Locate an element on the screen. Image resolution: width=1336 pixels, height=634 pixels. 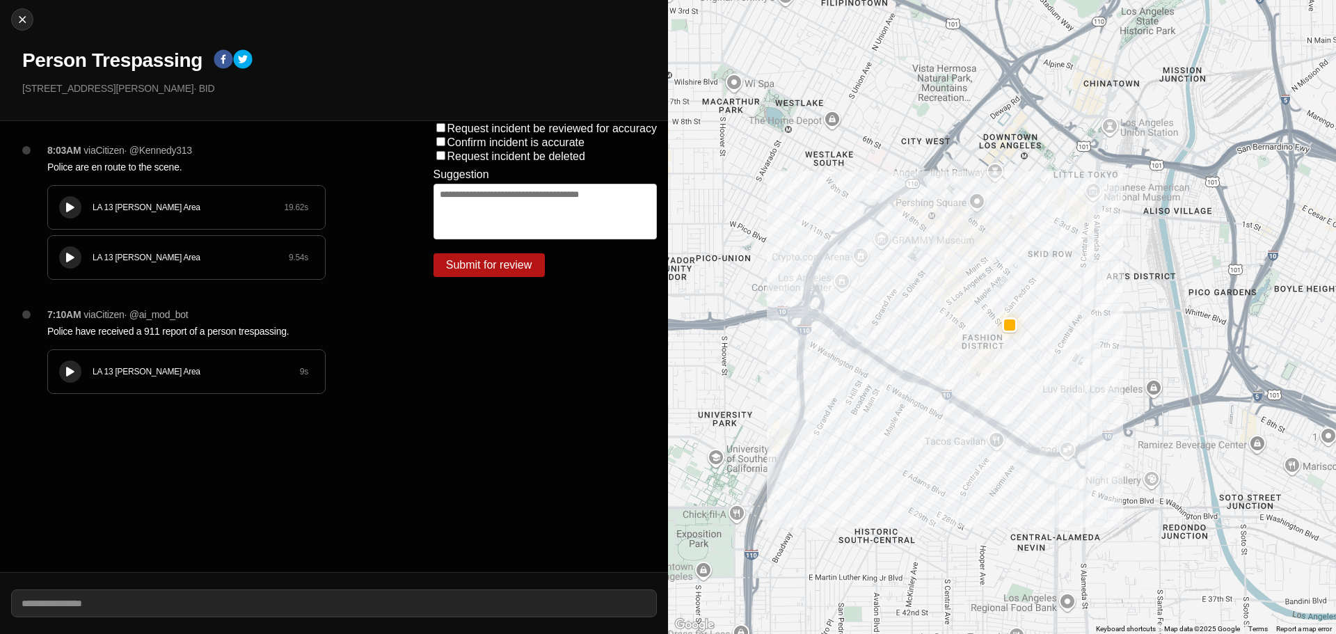
div: 9 s is located at coordinates (304, 372).